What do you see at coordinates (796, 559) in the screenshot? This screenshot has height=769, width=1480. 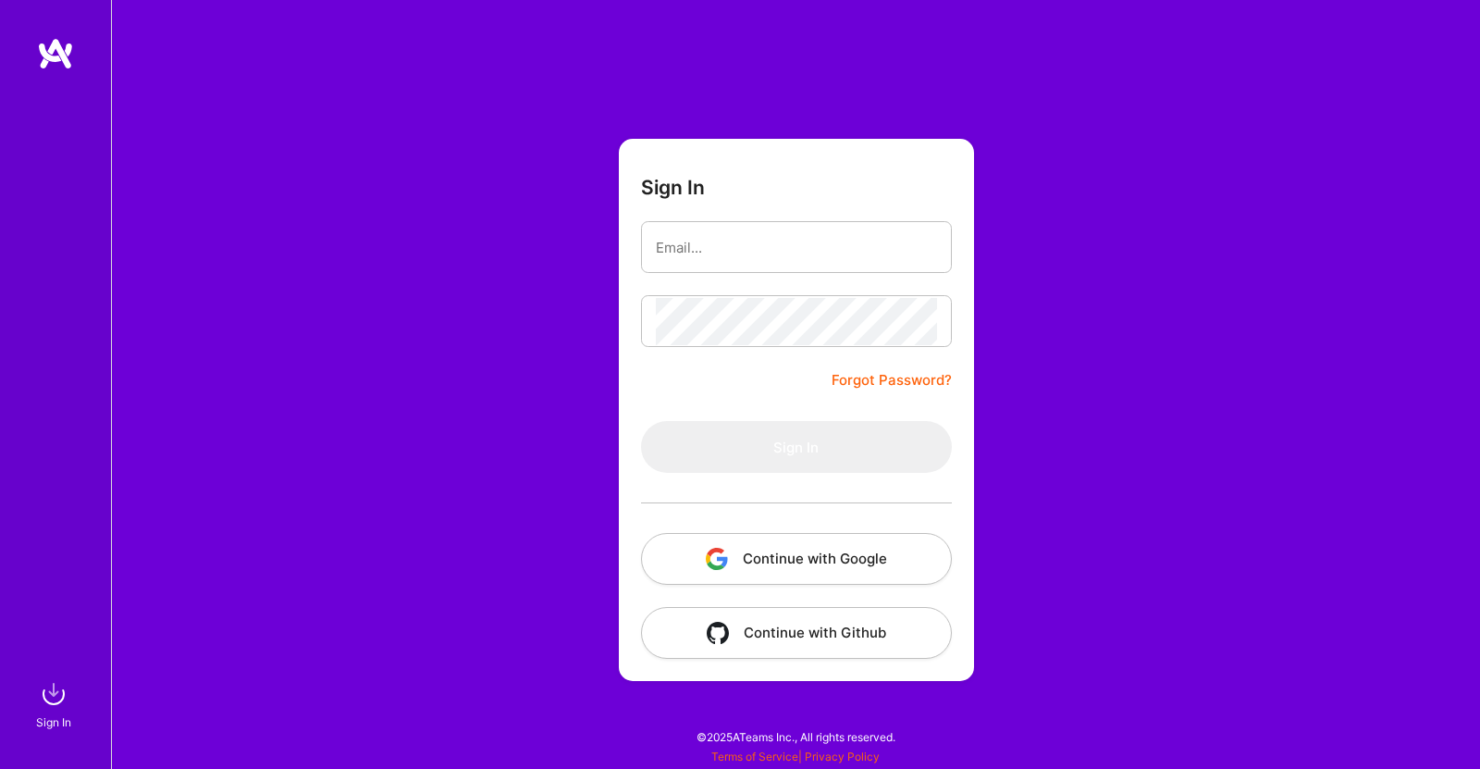 I see `button: Continue with Google` at bounding box center [796, 559].